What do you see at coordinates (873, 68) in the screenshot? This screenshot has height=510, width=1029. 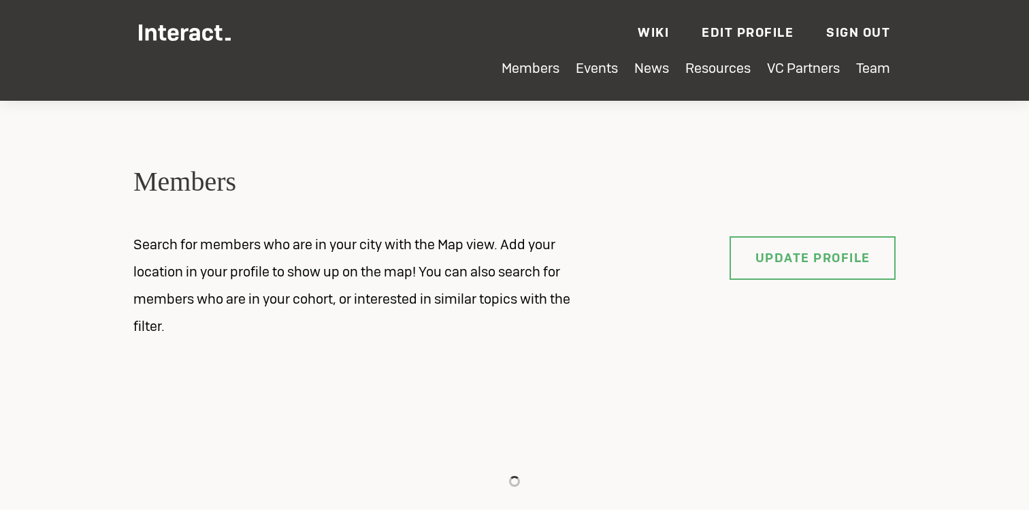 I see `a: Team` at bounding box center [873, 68].